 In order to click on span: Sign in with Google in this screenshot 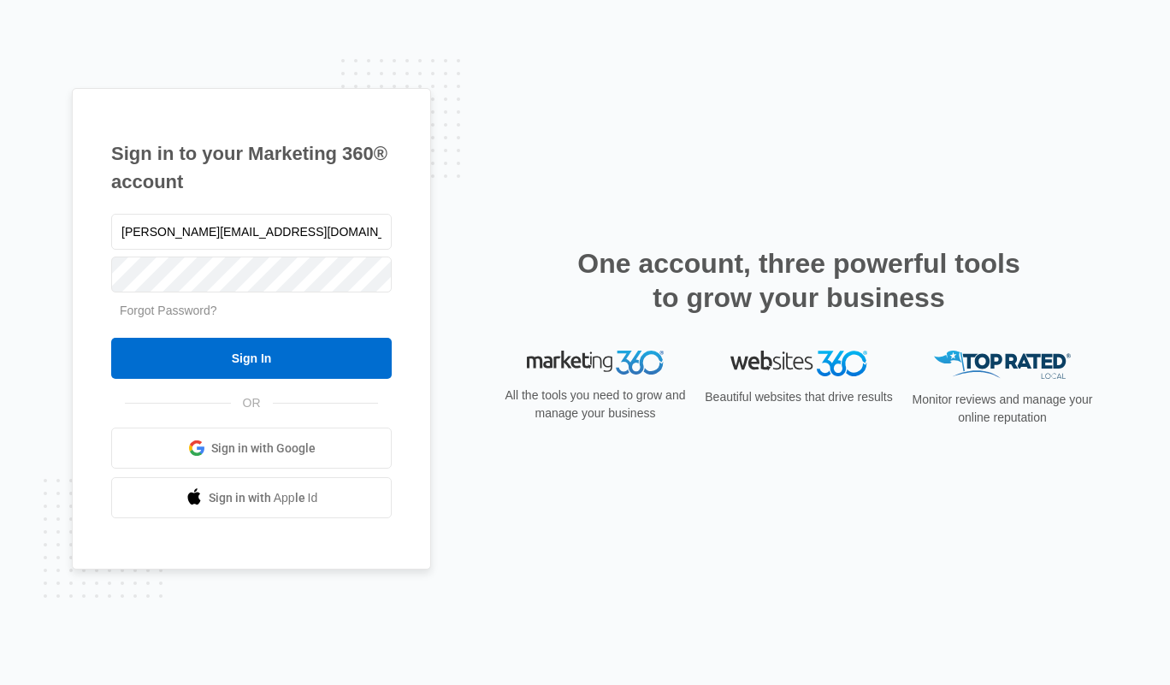, I will do `click(263, 448)`.